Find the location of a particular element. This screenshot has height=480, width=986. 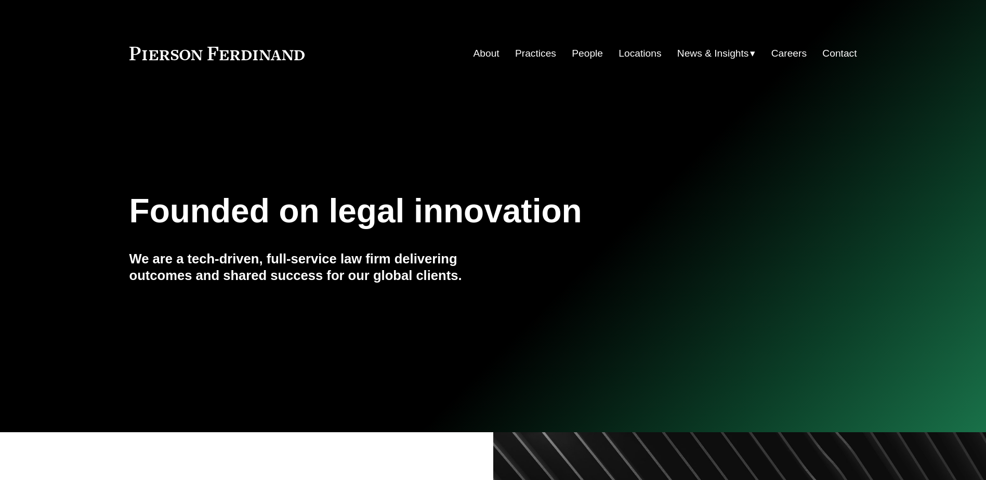

h4: We are a tech-driven, full-service law firm delivering outcomes and shared success for our global... is located at coordinates (311, 267).